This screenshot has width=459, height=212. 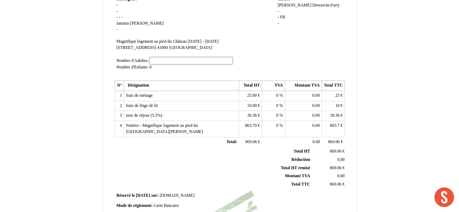 I want to click on span: Mode de règlement:, so click(x=135, y=206).